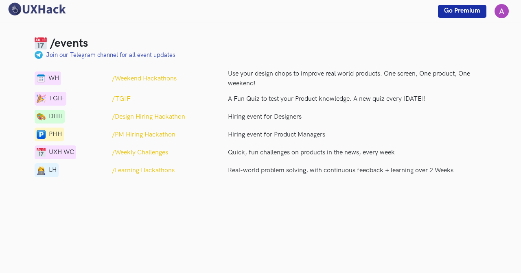 Image resolution: width=521 pixels, height=273 pixels. I want to click on a: Join our Telegram channel for all event updates, so click(111, 55).